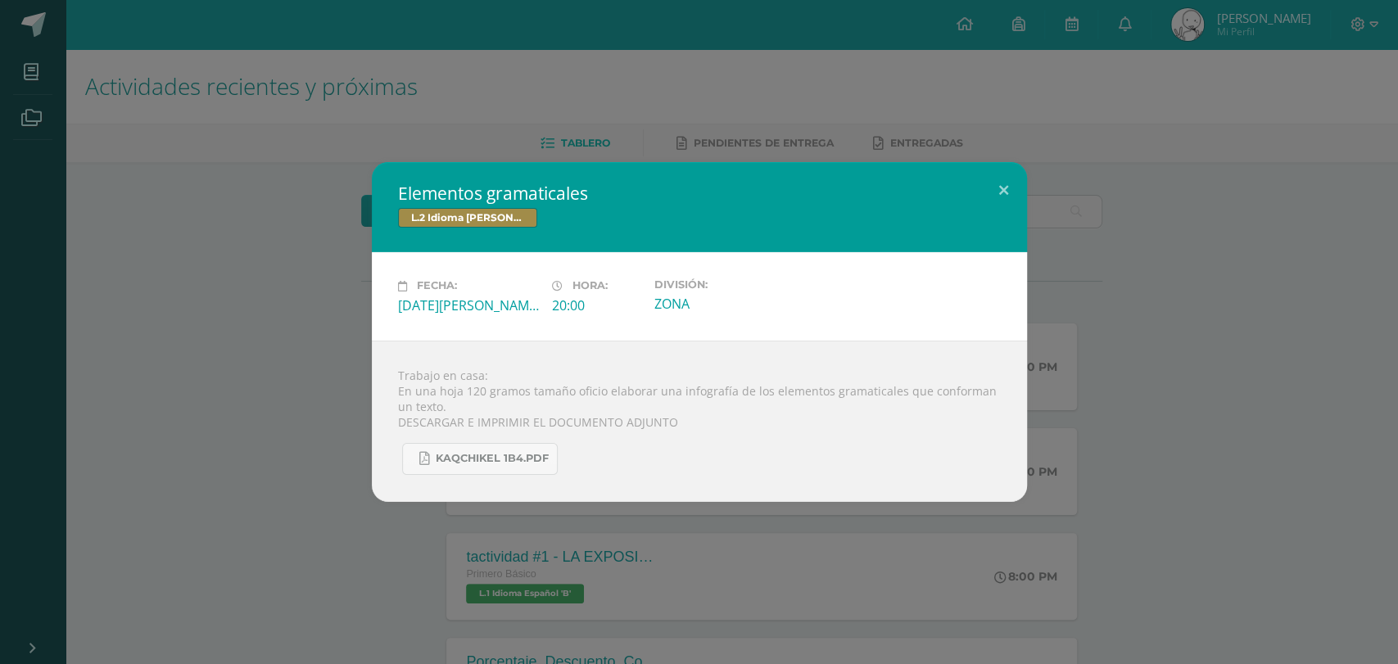 The height and width of the screenshot is (664, 1398). I want to click on div: 20:00, so click(596, 305).